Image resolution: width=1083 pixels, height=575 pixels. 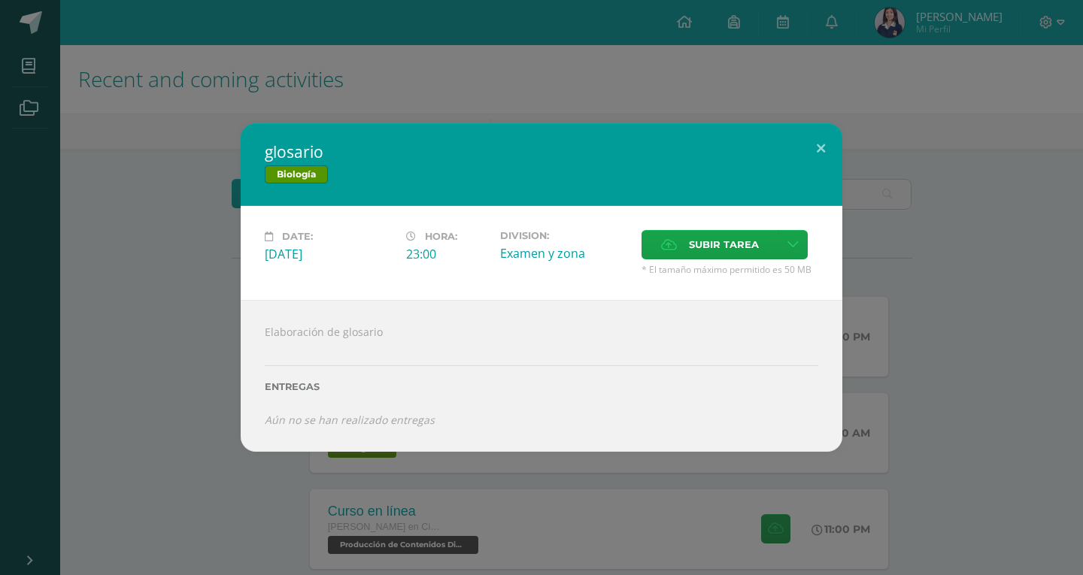 What do you see at coordinates (724, 244) in the screenshot?
I see `span: Subir tarea` at bounding box center [724, 244].